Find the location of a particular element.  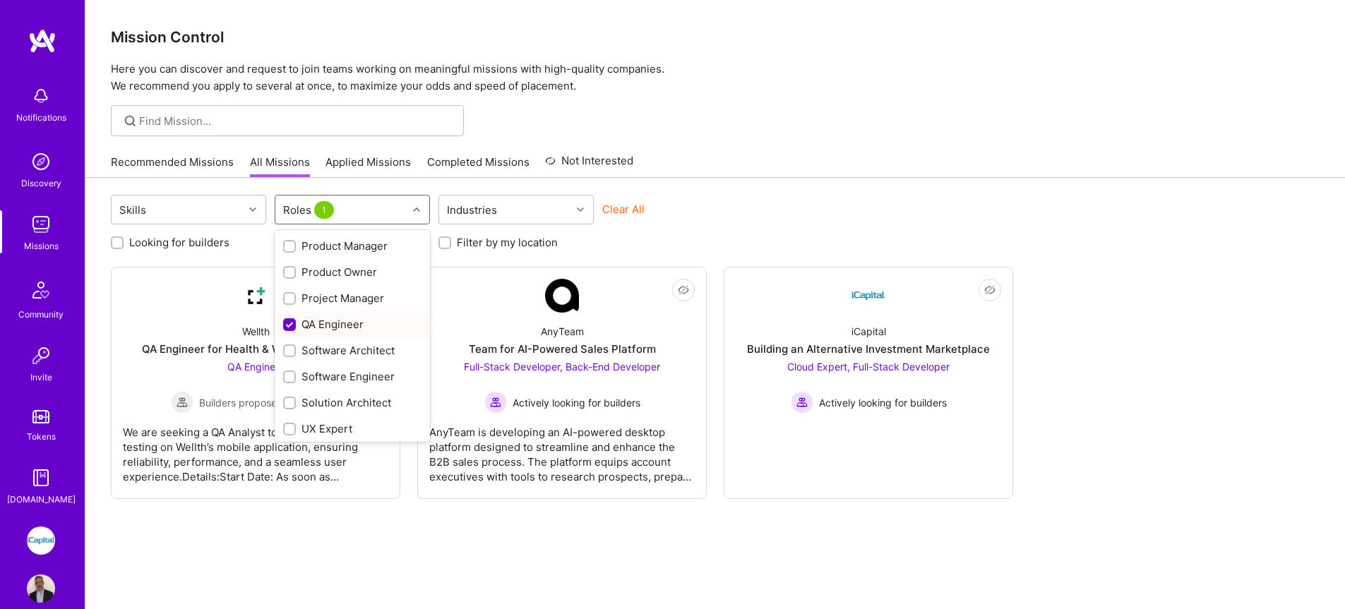

div: Solution Architect is located at coordinates (352, 402).